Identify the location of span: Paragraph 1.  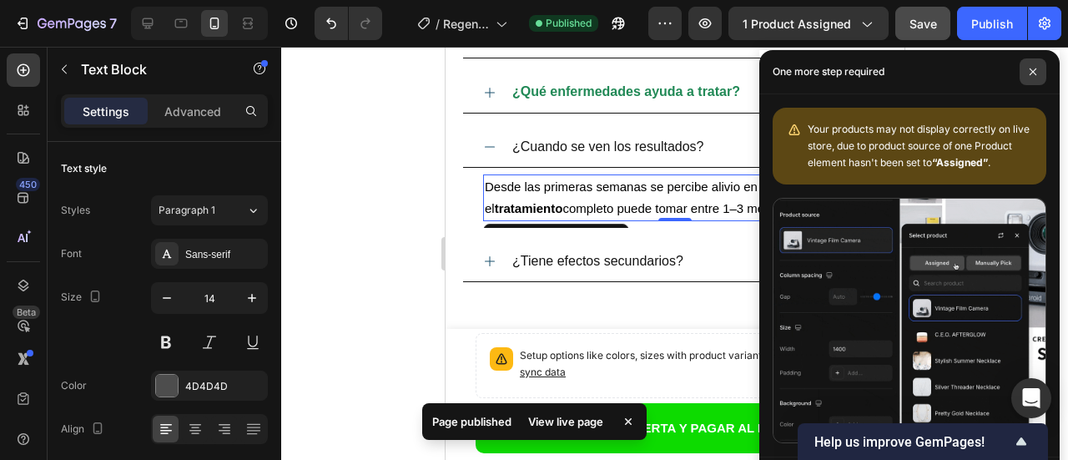
(187, 210).